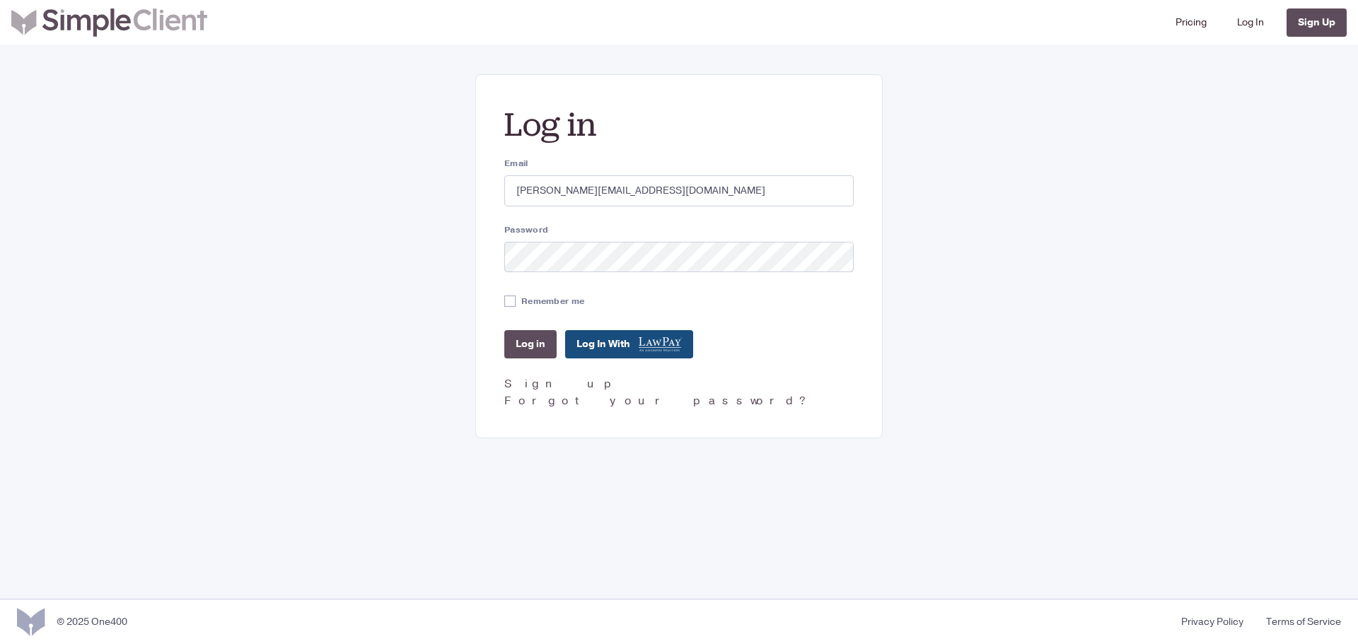 Image resolution: width=1358 pixels, height=644 pixels. I want to click on input: you@example.com, so click(679, 191).